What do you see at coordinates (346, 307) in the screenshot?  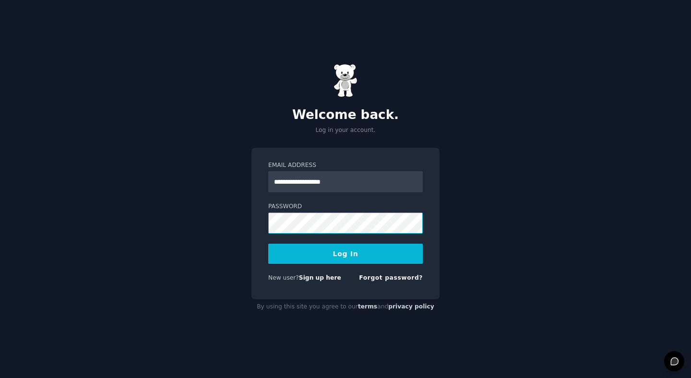 I see `div: By using this site you agree to our and` at bounding box center [346, 307].